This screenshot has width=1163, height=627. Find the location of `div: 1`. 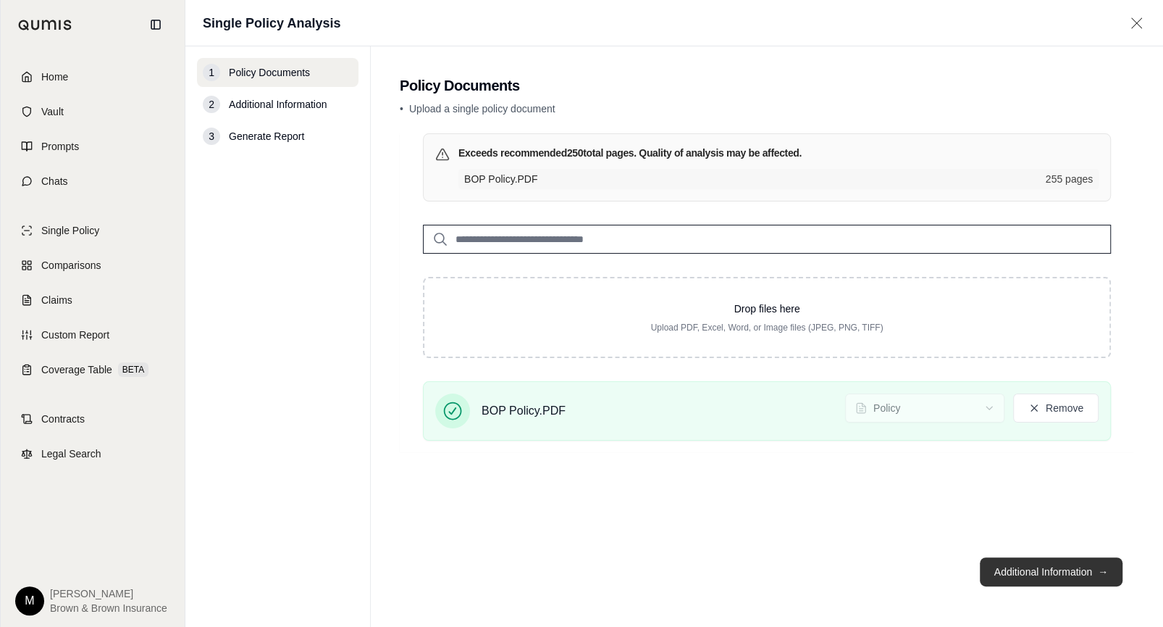

div: 1 is located at coordinates (212, 72).